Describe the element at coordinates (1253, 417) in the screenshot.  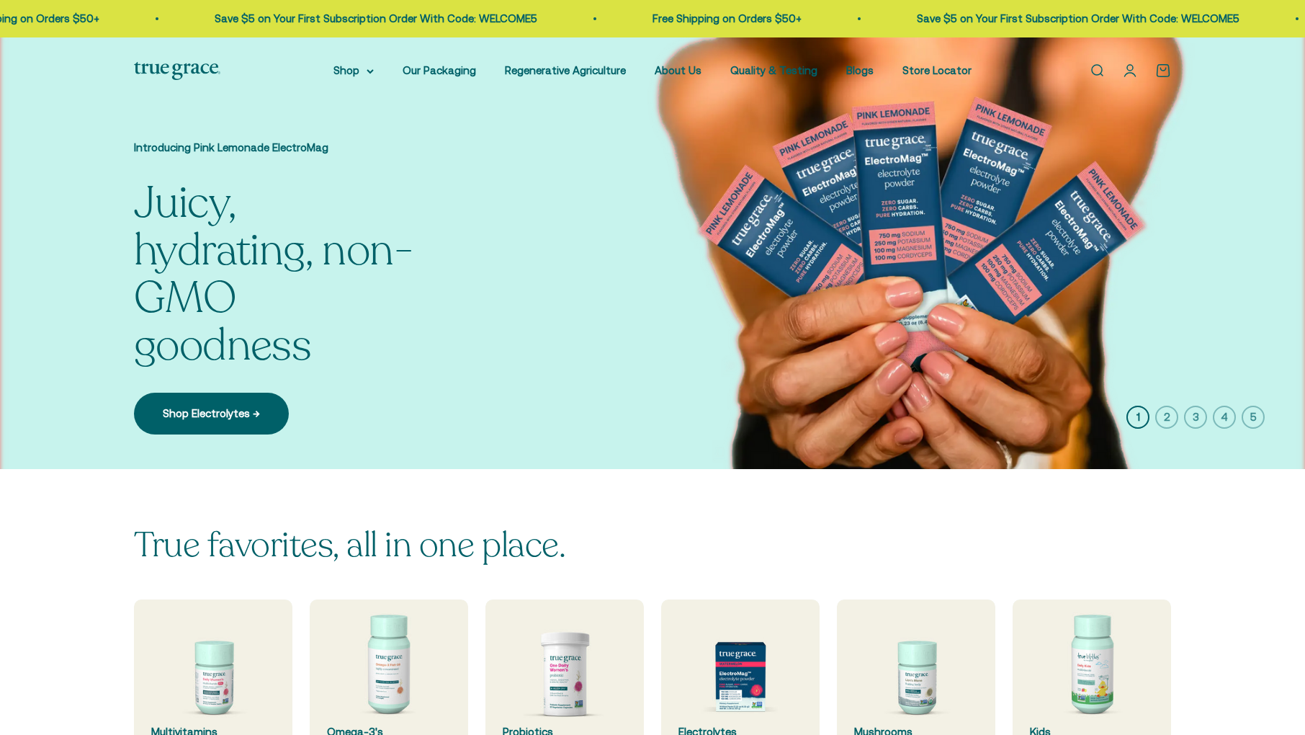
I see `button: 5` at that location.